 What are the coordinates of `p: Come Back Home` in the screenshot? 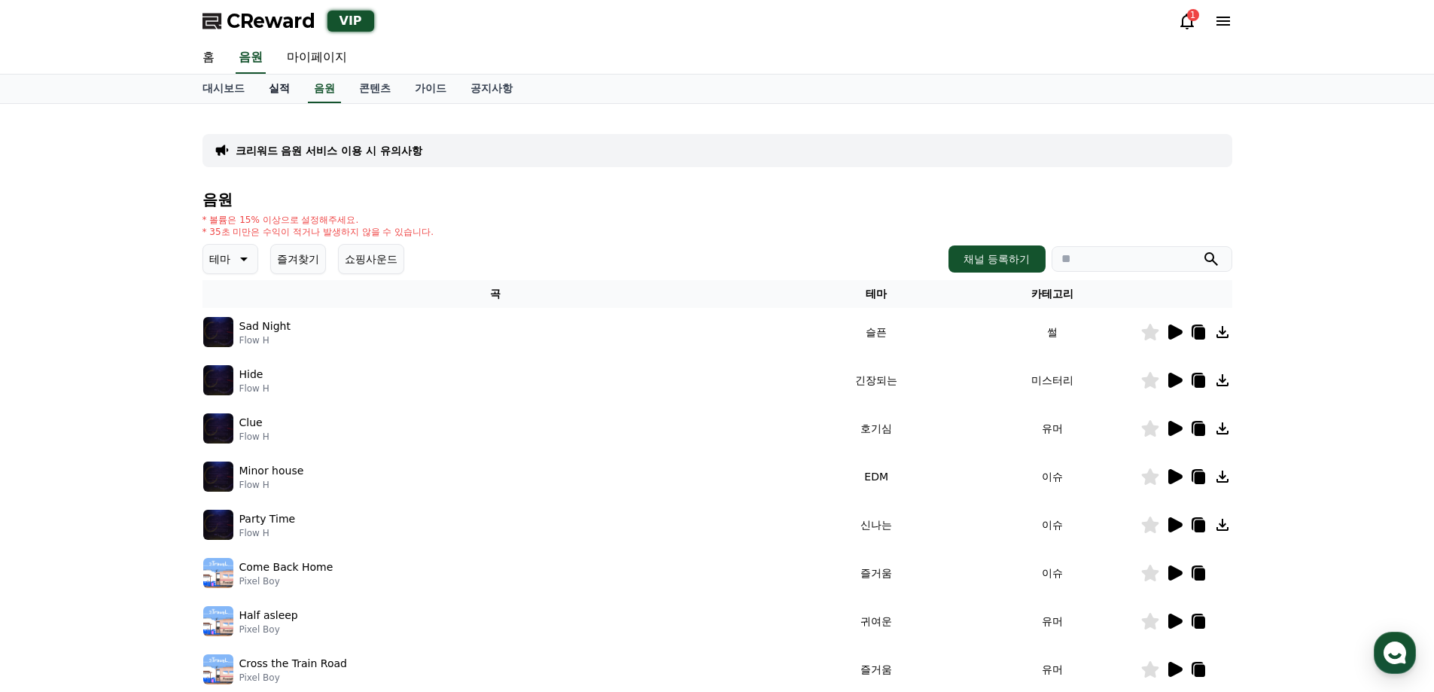 It's located at (286, 567).